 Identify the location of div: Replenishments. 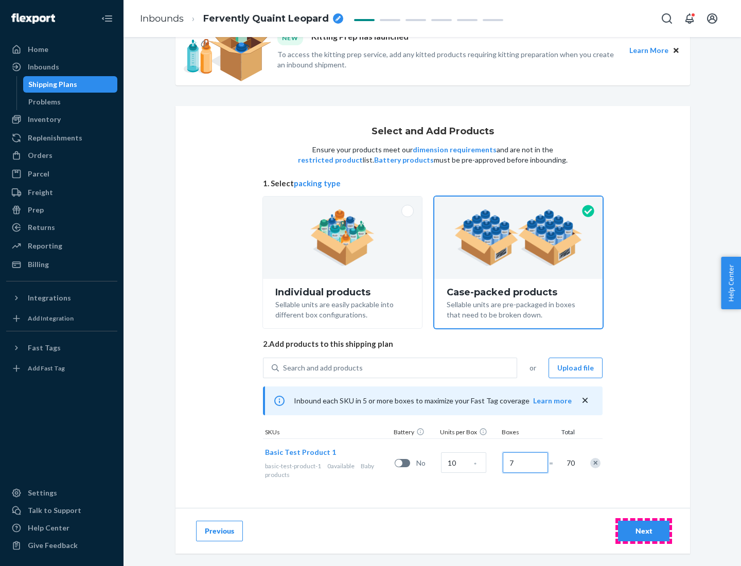
(55, 138).